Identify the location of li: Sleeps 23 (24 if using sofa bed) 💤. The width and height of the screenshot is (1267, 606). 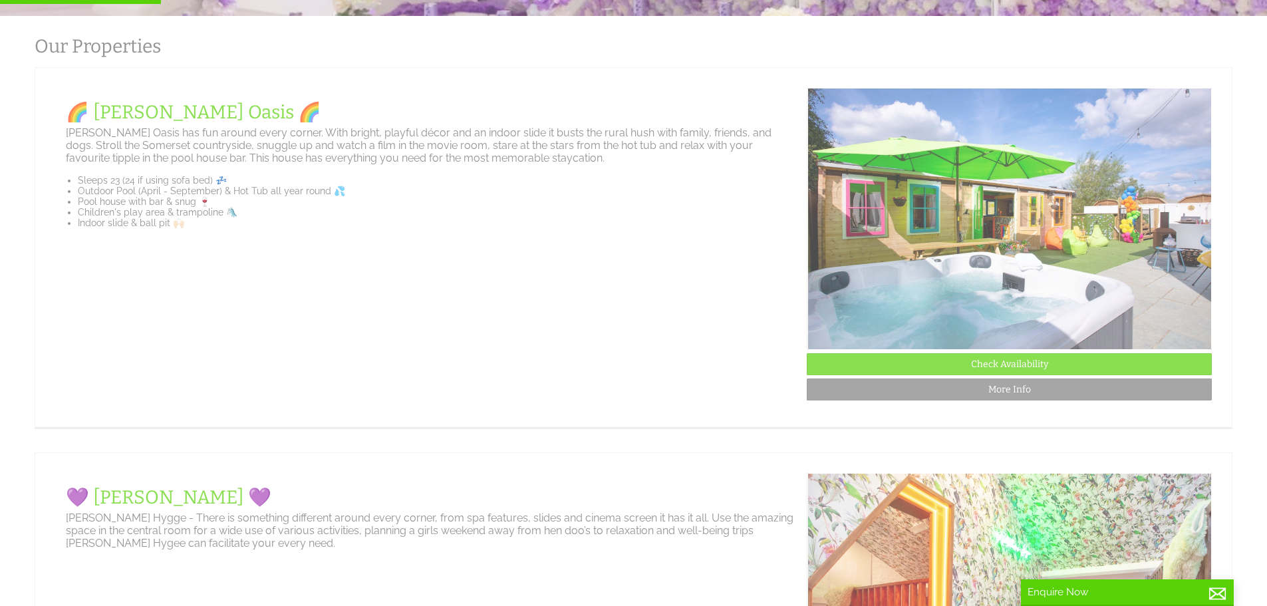
(437, 180).